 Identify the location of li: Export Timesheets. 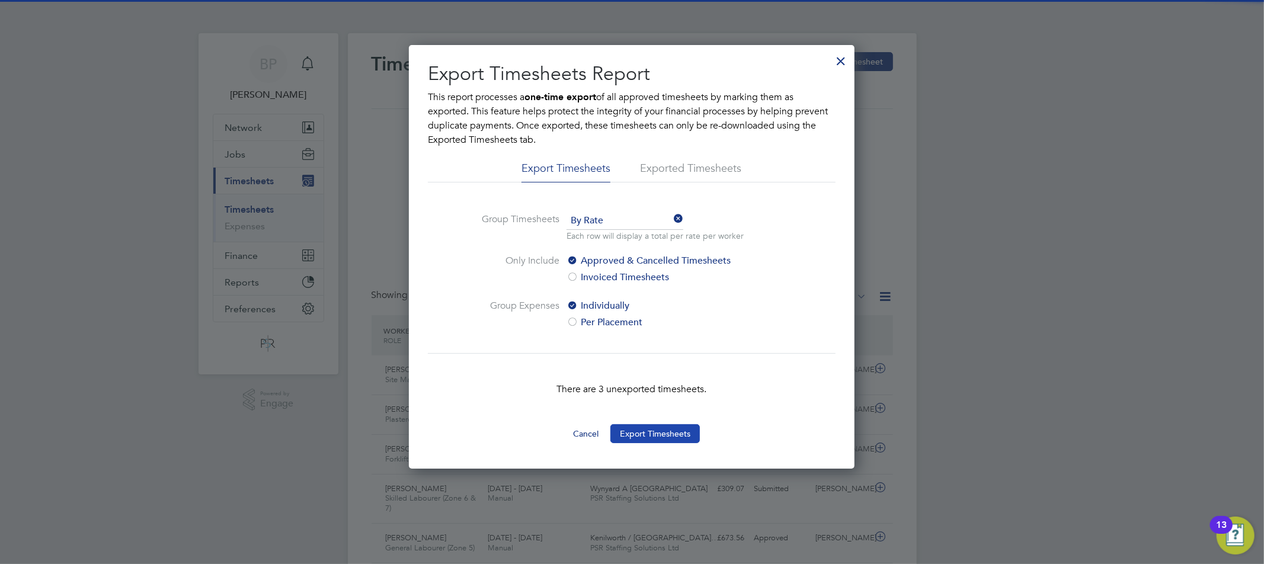
(566, 172).